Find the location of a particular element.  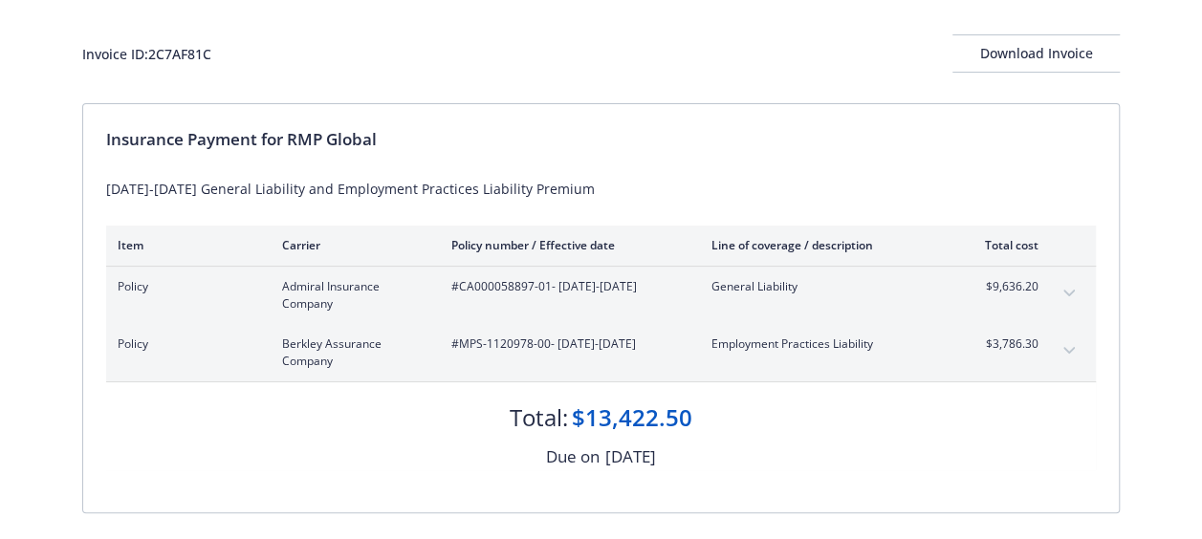

div: Total cost is located at coordinates (1002, 245).